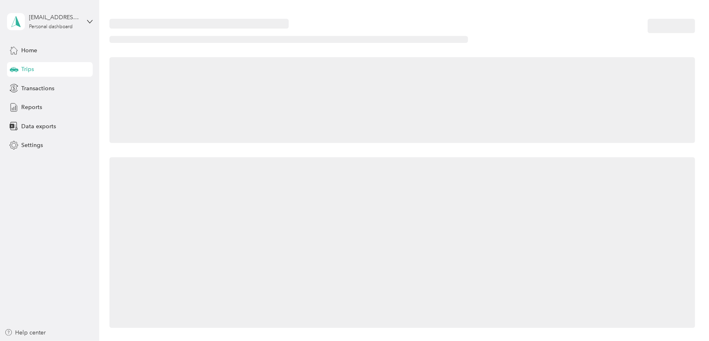 Image resolution: width=709 pixels, height=341 pixels. Describe the element at coordinates (25, 333) in the screenshot. I see `div: Help center` at that location.